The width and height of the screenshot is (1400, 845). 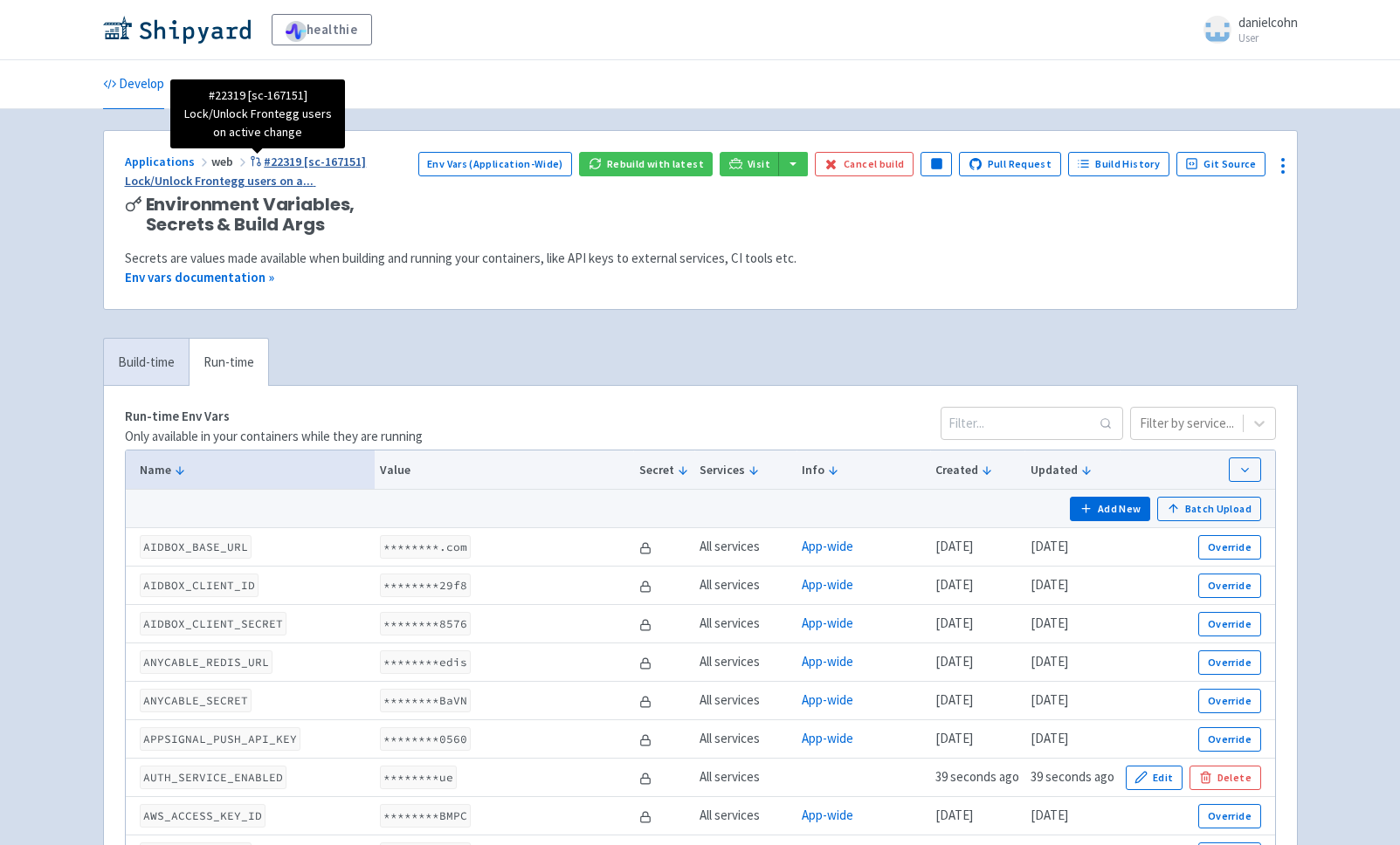 I want to click on a: Build History, so click(x=1119, y=164).